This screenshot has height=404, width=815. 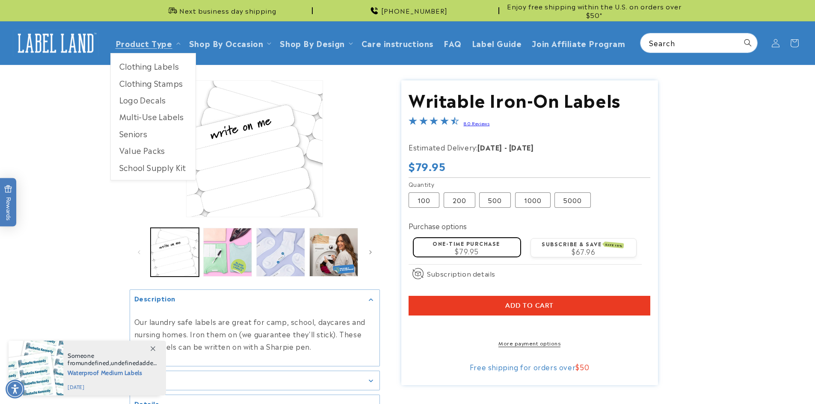 I want to click on a: Multi-Use Labels, so click(x=153, y=116).